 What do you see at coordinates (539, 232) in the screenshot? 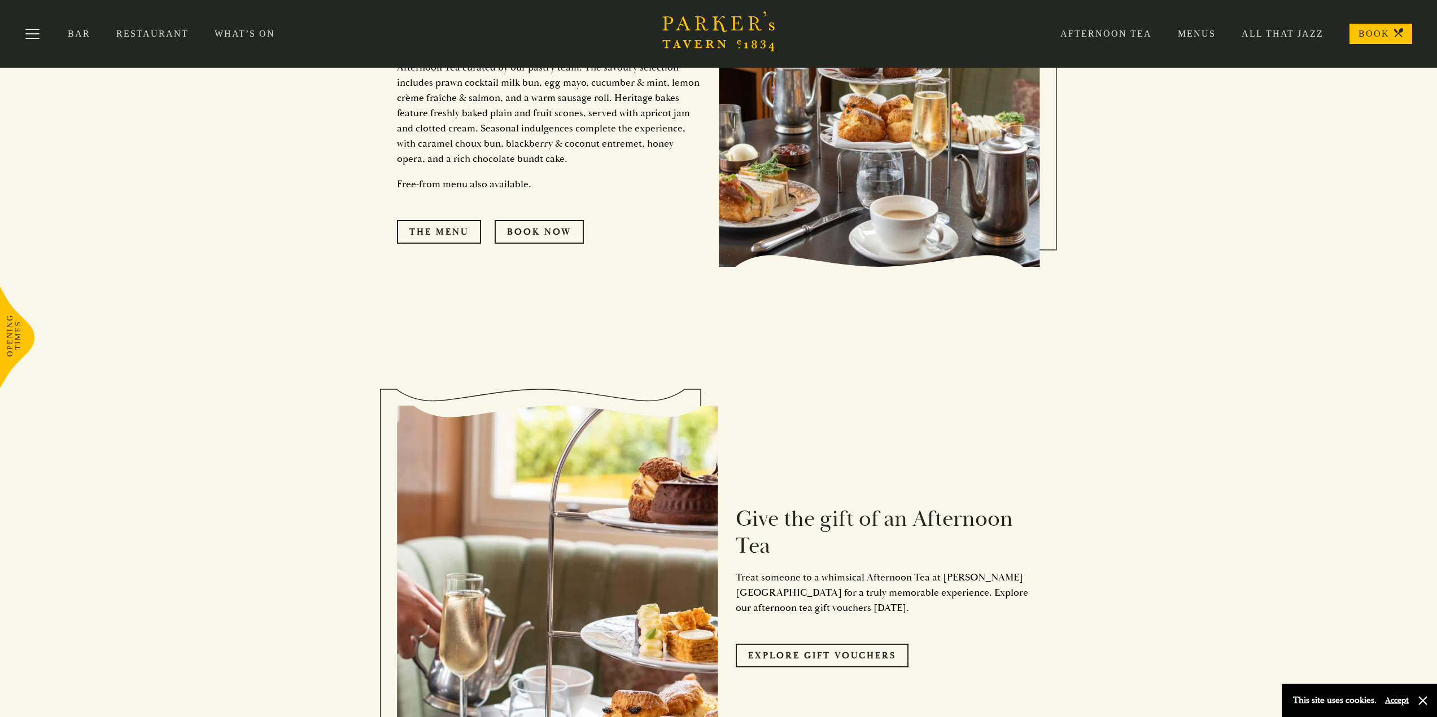
I see `a: Book Now` at bounding box center [539, 232].